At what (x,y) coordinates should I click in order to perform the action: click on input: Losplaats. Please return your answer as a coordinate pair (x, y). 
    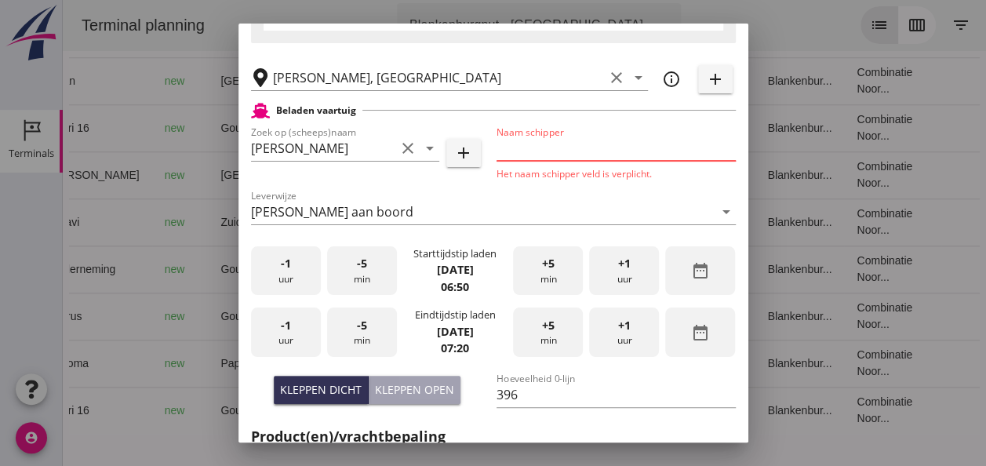
    Looking at the image, I should click on (438, 78).